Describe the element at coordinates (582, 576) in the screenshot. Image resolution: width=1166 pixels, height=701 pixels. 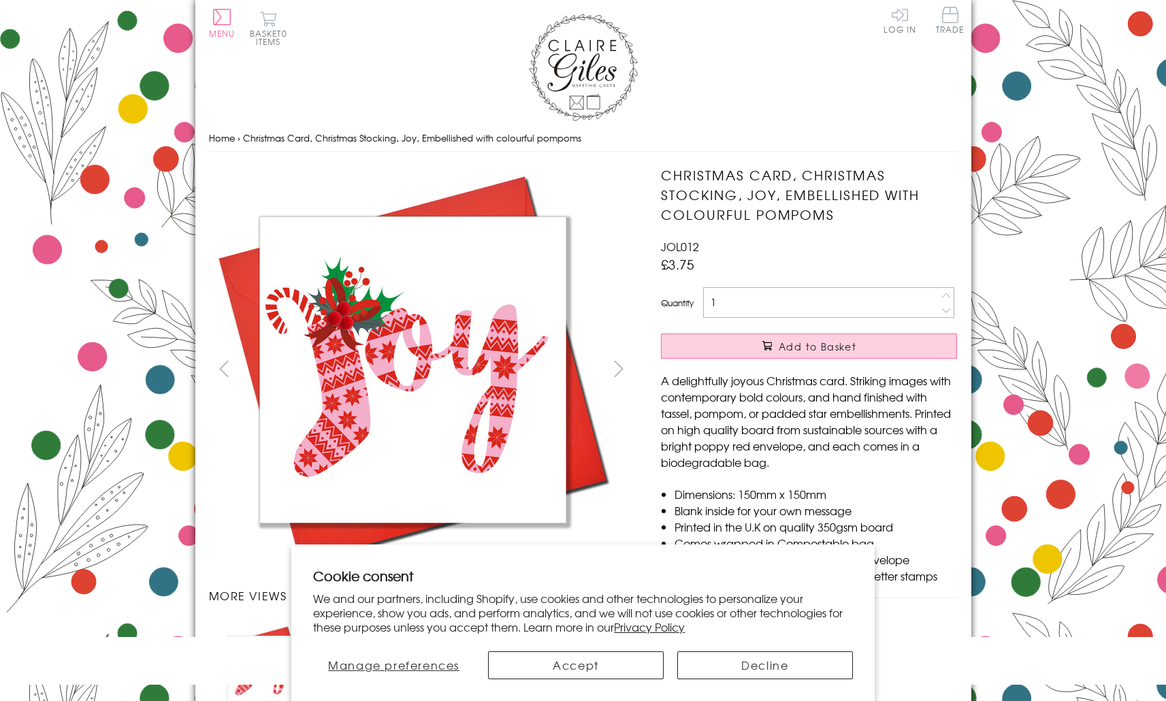
I see `h2: Cookie consent` at that location.